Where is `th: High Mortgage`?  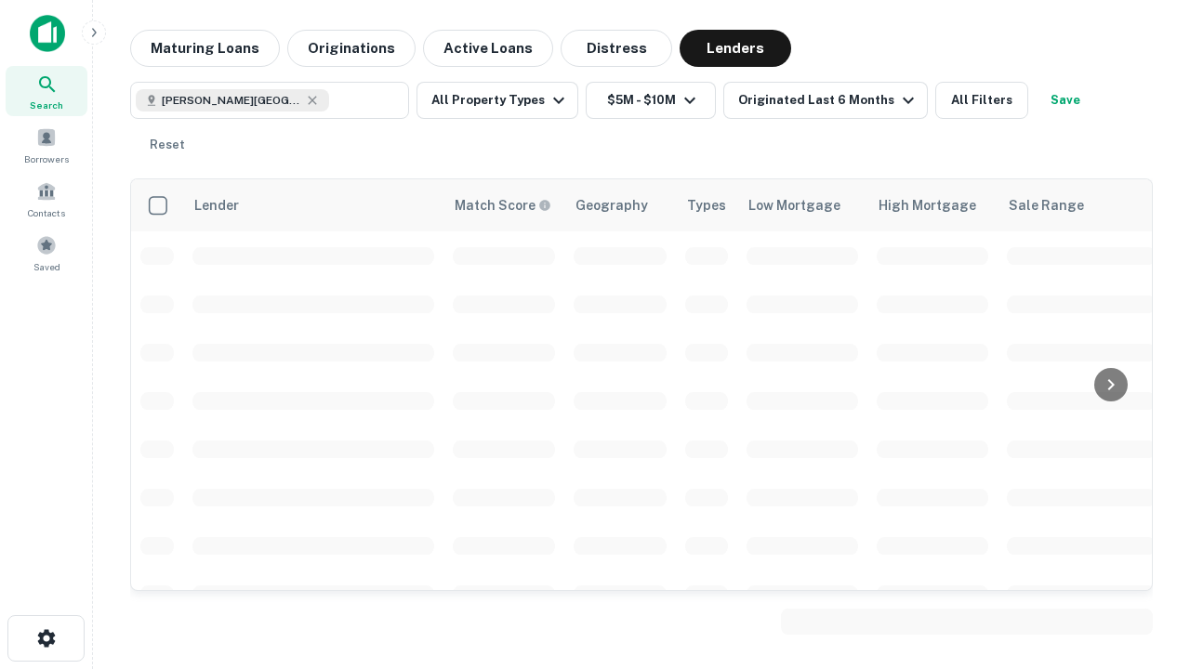
th: High Mortgage is located at coordinates (932, 205).